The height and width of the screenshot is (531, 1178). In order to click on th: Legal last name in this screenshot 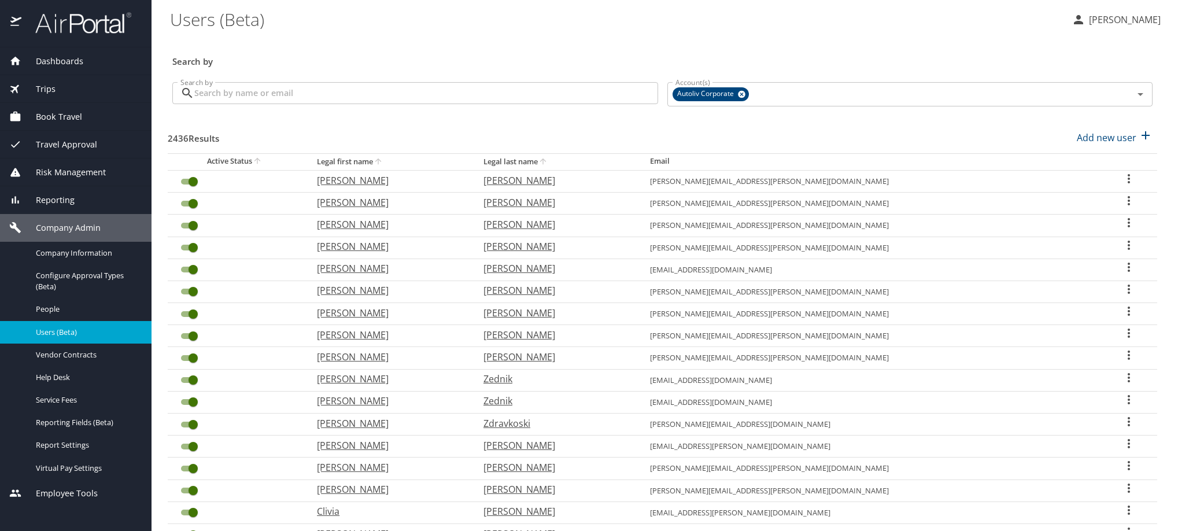, I will do `click(558, 161)`.